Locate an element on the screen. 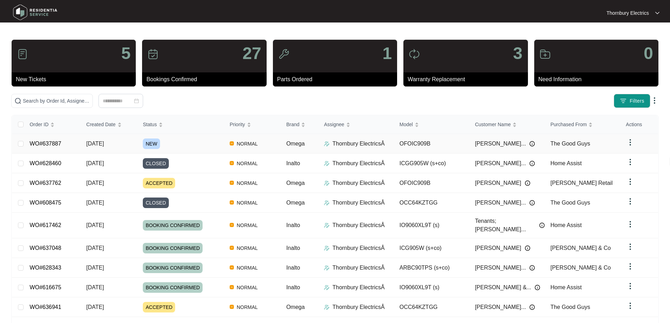  td: ICG905W (s+co) is located at coordinates (431, 248).